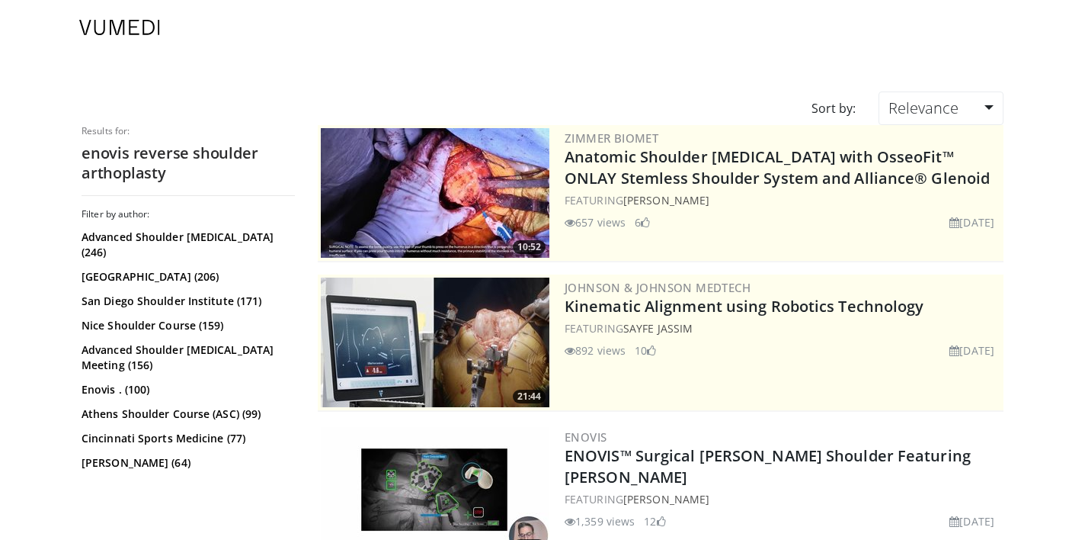 This screenshot has width=1085, height=540. What do you see at coordinates (529, 396) in the screenshot?
I see `span: 21:44` at bounding box center [529, 396].